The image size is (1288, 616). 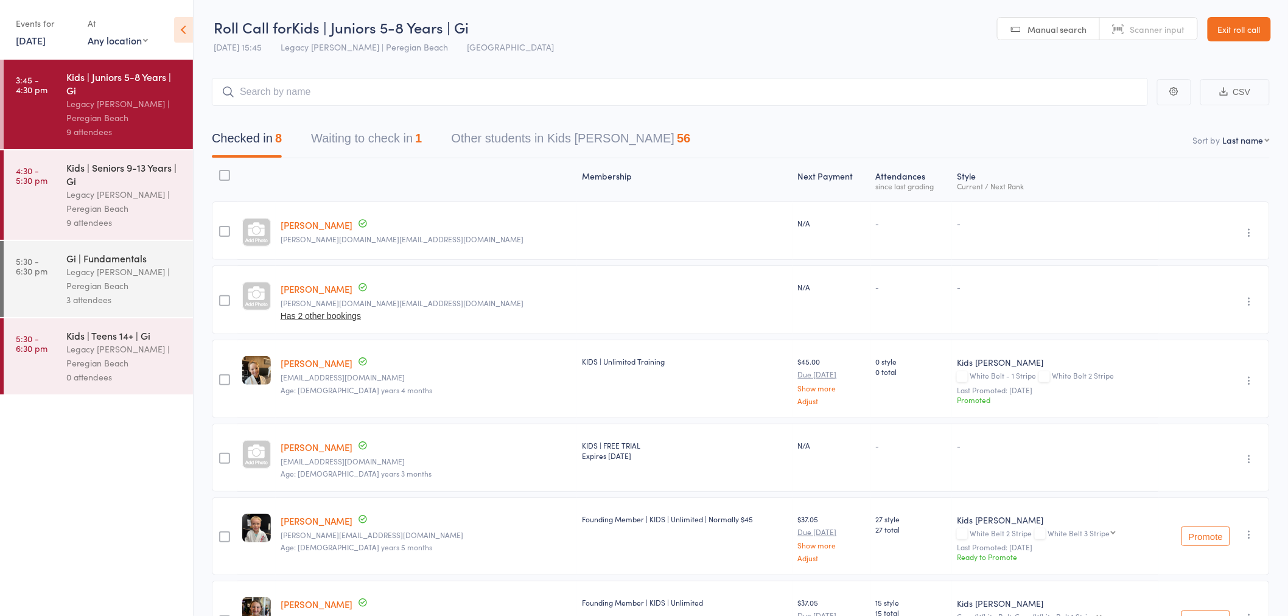 What do you see at coordinates (117, 40) in the screenshot?
I see `div: Any location` at bounding box center [117, 40].